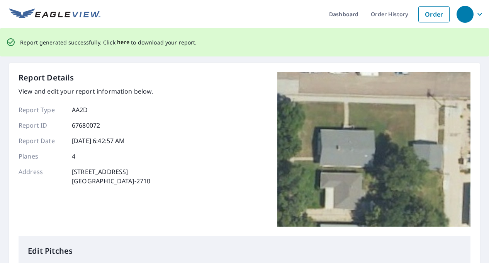 The width and height of the screenshot is (489, 263). What do you see at coordinates (42, 110) in the screenshot?
I see `p: Report Type` at bounding box center [42, 110].